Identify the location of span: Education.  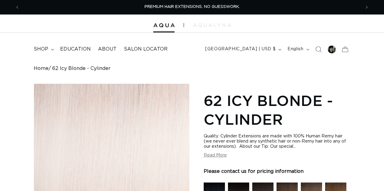
(75, 49).